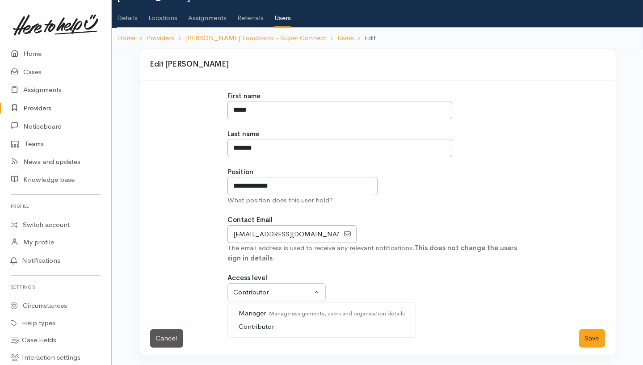 The height and width of the screenshot is (365, 643). What do you see at coordinates (250, 220) in the screenshot?
I see `label: Contact Email` at bounding box center [250, 220].